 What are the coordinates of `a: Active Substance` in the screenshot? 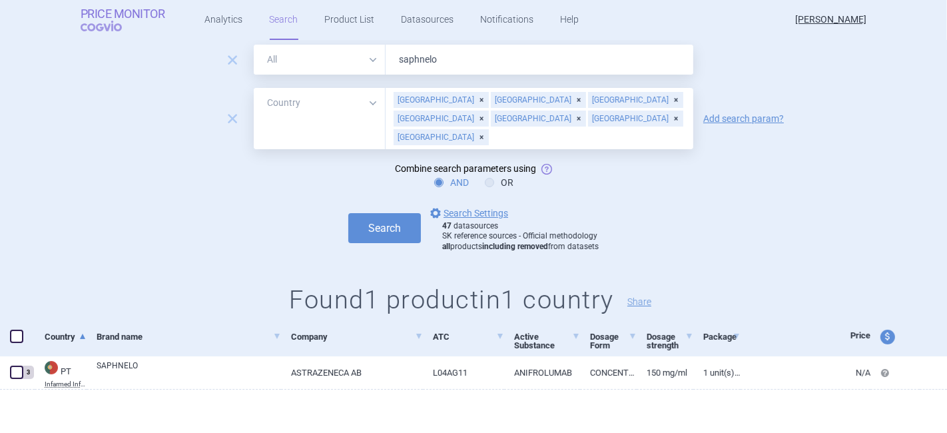 It's located at (546, 341).